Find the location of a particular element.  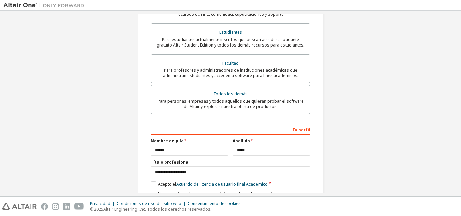

font: Facultad is located at coordinates (230, 63).